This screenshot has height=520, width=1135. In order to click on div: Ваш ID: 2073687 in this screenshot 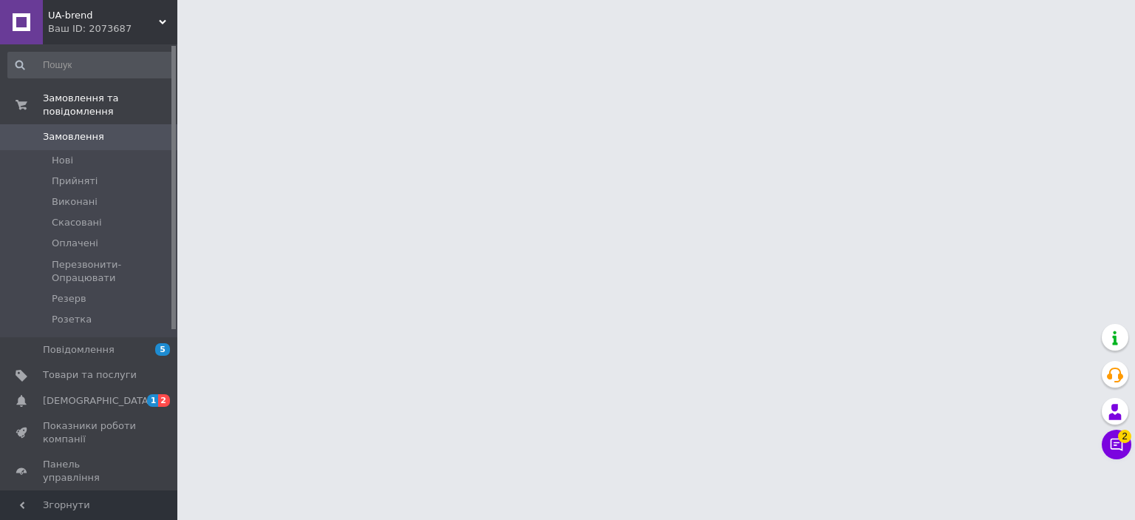, I will do `click(112, 29)`.